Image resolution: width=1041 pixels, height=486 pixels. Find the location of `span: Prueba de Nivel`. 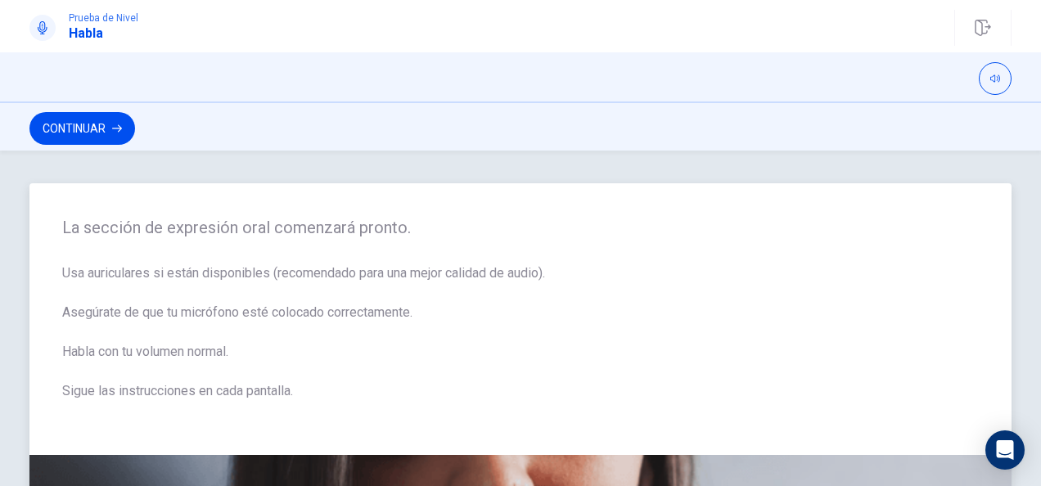

span: Prueba de Nivel is located at coordinates (103, 18).